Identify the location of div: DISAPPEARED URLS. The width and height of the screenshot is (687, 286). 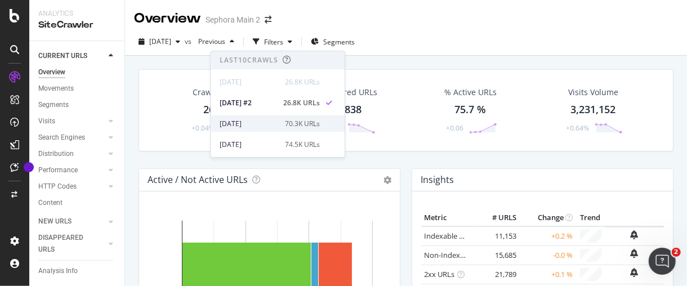
(66, 244).